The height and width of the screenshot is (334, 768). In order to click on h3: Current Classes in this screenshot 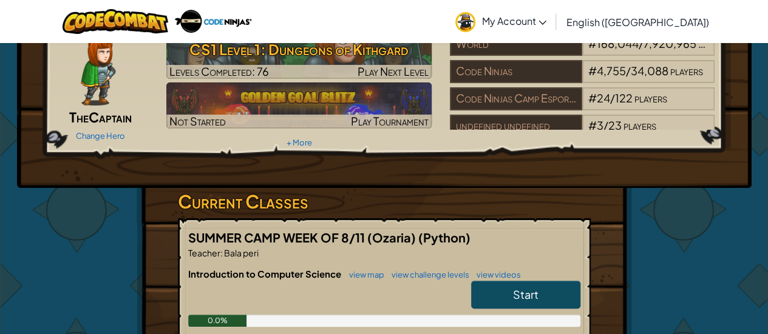, I will do `click(384, 202)`.